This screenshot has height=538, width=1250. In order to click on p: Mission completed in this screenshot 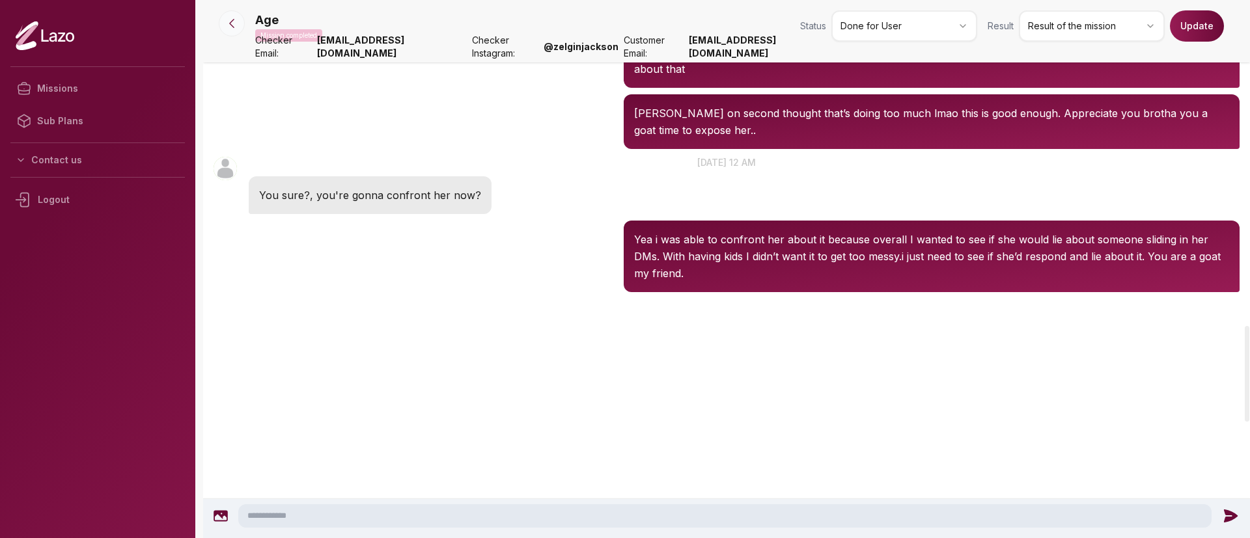, I will do `click(288, 35)`.